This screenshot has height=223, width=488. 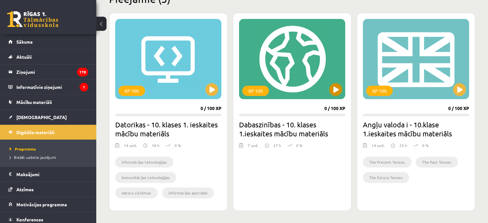 I want to click on a: Atzīmes, so click(x=48, y=189).